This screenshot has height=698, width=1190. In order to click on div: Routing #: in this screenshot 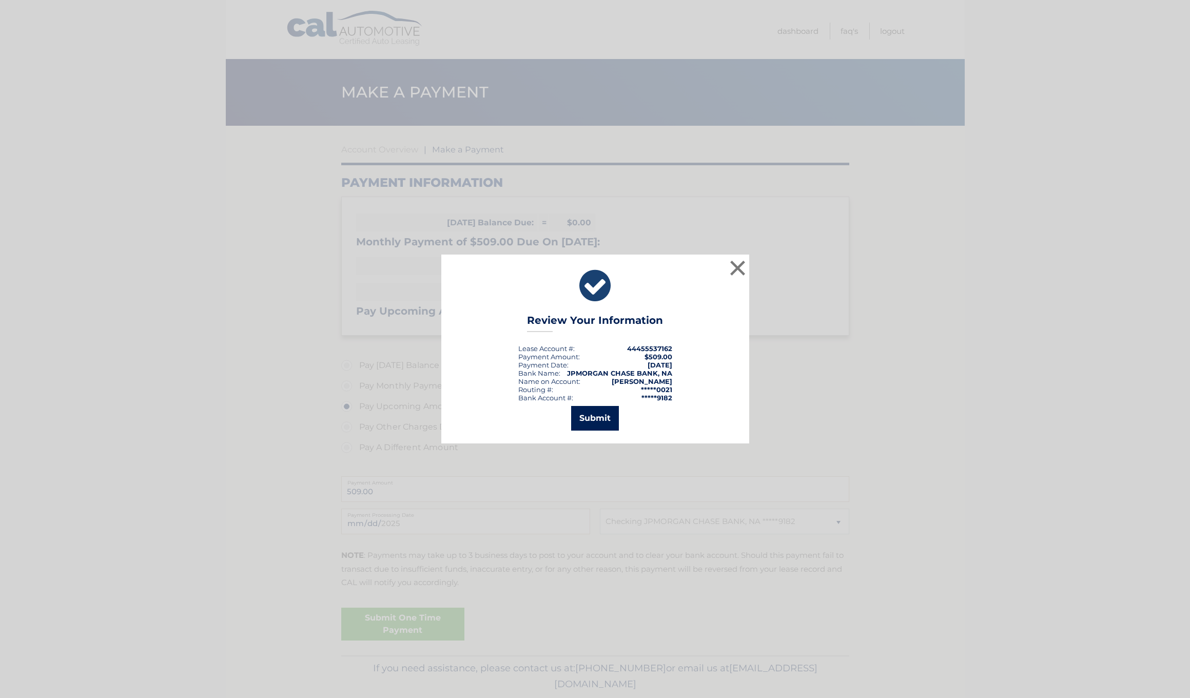, I will do `click(536, 390)`.